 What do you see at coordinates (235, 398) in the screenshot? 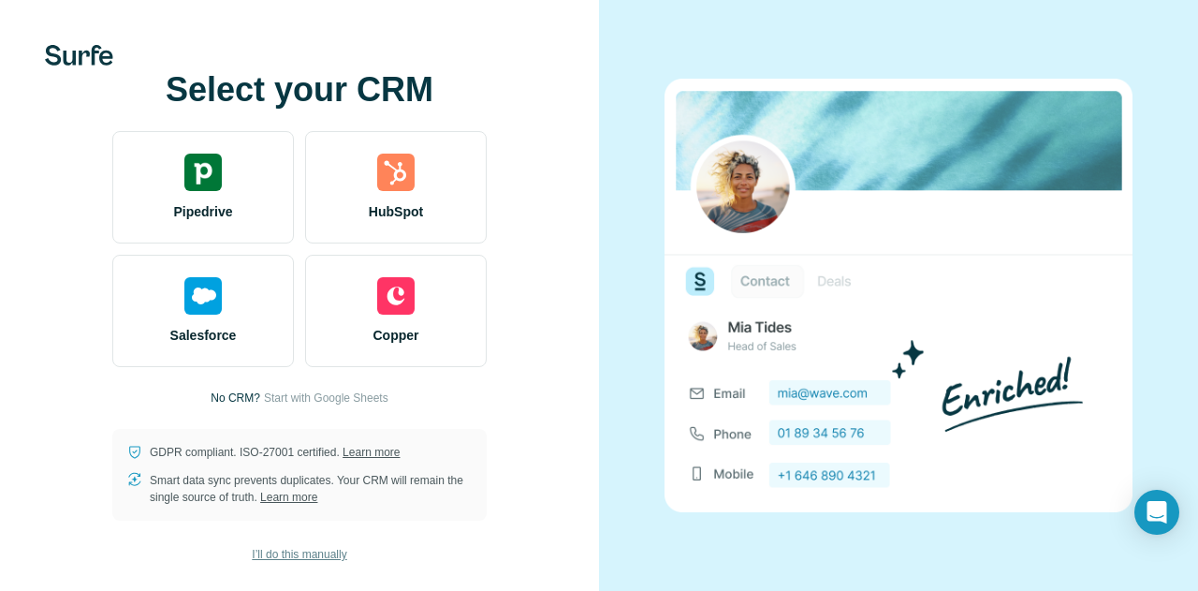
I see `p: No CRM?` at bounding box center [235, 398].